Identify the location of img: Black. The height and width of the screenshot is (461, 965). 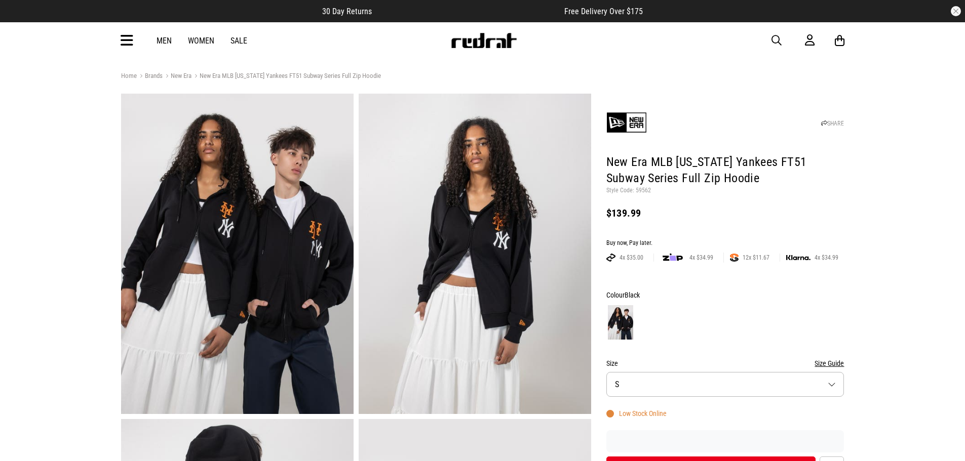
(620, 323).